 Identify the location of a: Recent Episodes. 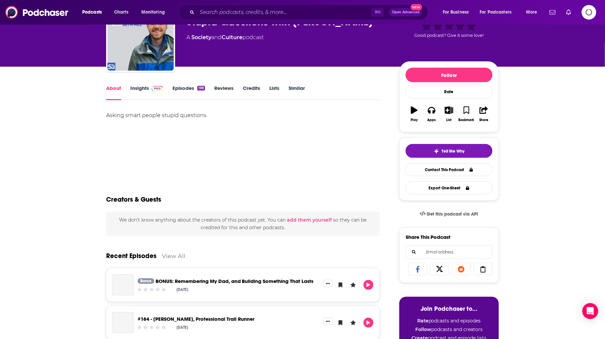
(131, 256).